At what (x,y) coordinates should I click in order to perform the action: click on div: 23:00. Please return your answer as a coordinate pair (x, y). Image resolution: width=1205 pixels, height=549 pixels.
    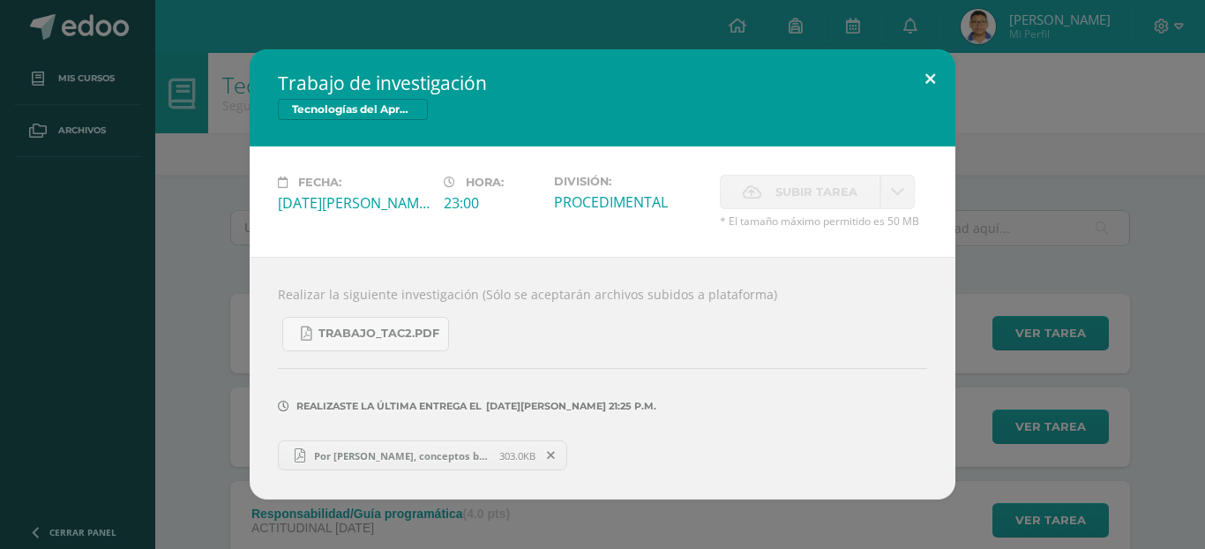
    Looking at the image, I should click on (491, 203).